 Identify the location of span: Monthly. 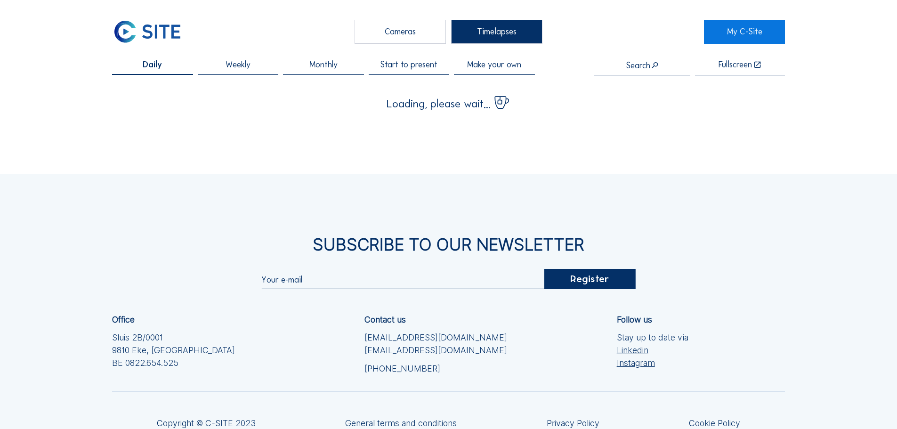
(323, 65).